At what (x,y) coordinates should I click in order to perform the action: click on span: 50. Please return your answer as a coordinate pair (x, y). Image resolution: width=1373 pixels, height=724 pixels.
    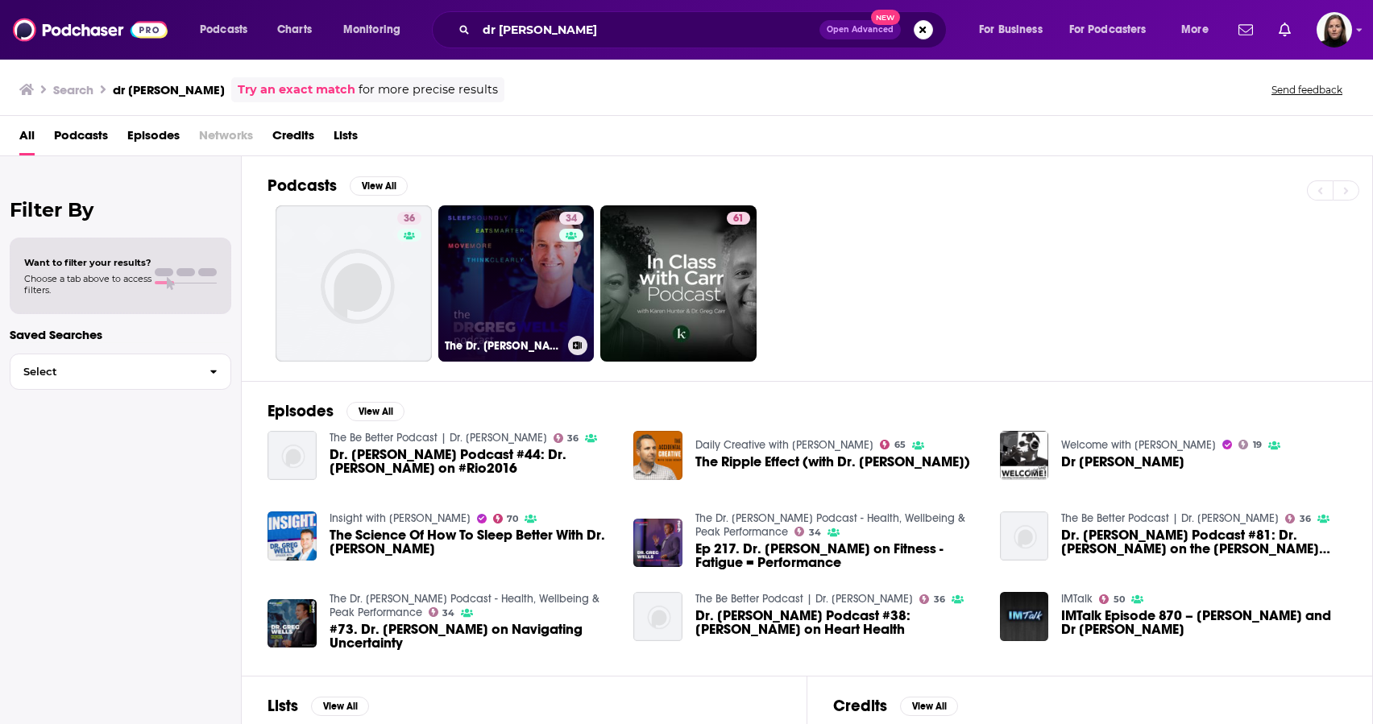
    Looking at the image, I should click on (1119, 599).